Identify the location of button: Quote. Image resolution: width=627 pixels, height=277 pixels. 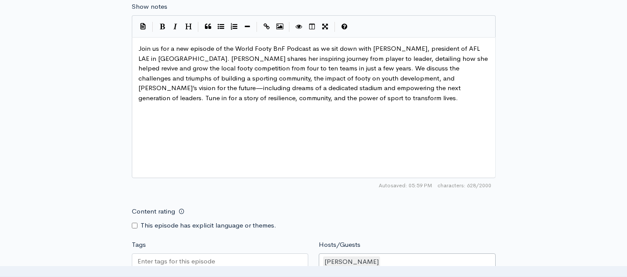
(208, 27).